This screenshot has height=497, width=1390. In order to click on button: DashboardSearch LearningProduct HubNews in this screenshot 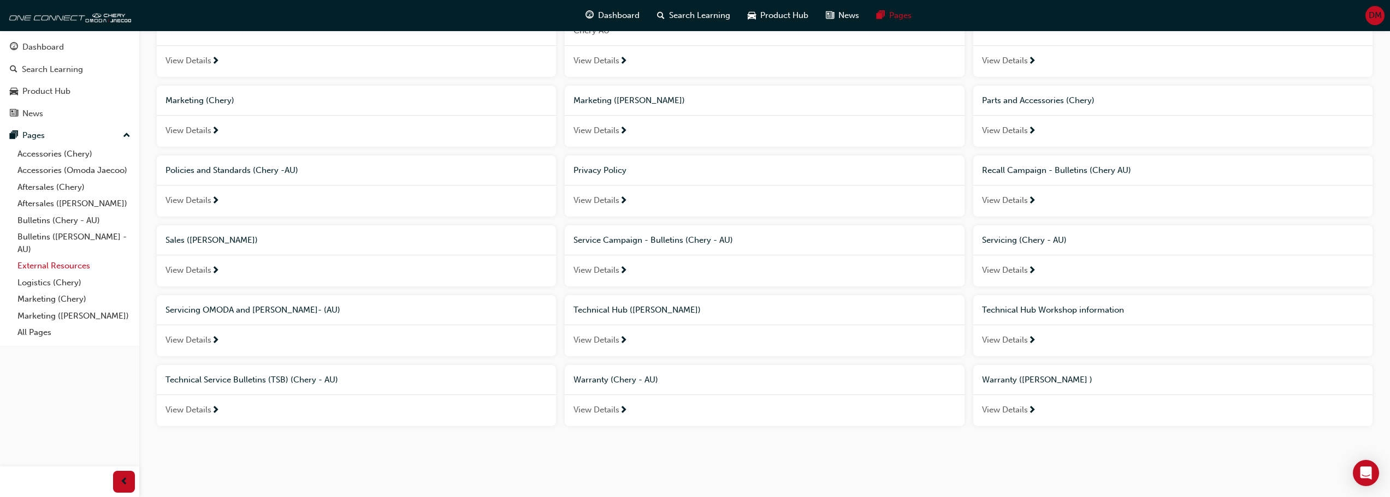, I will do `click(69, 80)`.